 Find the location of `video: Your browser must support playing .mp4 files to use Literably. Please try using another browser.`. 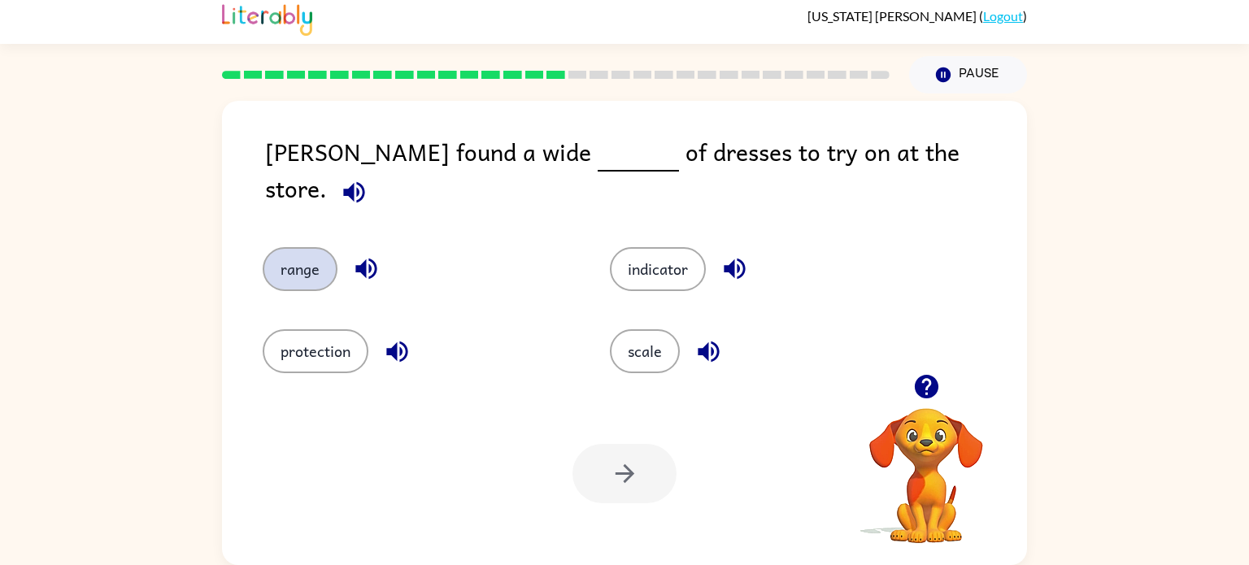

video: Your browser must support playing .mp4 files to use Literably. Please try using another browser. is located at coordinates (926, 464).